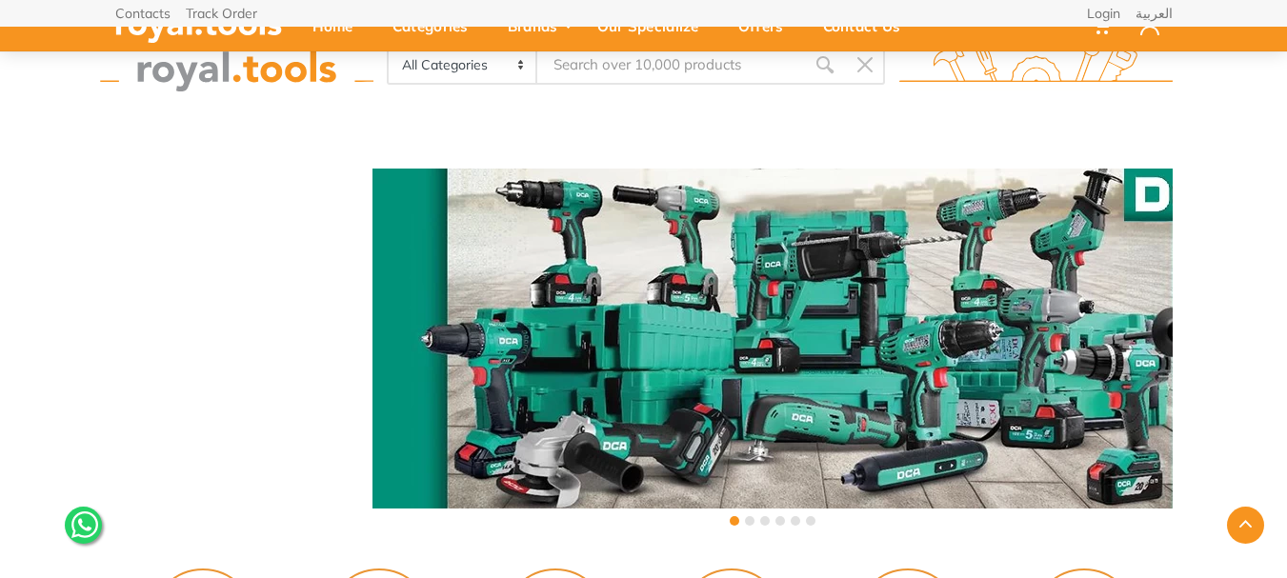 This screenshot has height=578, width=1287. Describe the element at coordinates (671, 65) in the screenshot. I see `input: Site search` at that location.